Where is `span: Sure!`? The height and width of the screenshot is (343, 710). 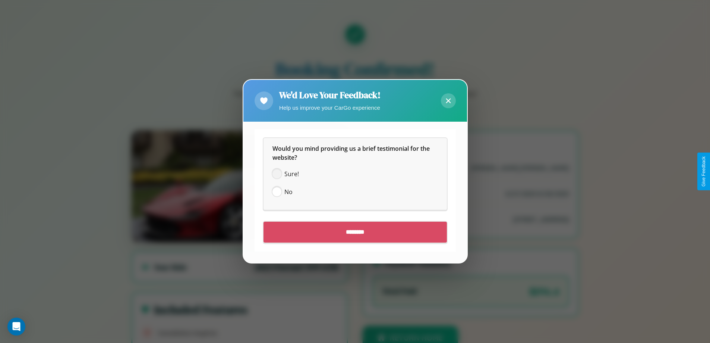
span: Sure! is located at coordinates (292, 174).